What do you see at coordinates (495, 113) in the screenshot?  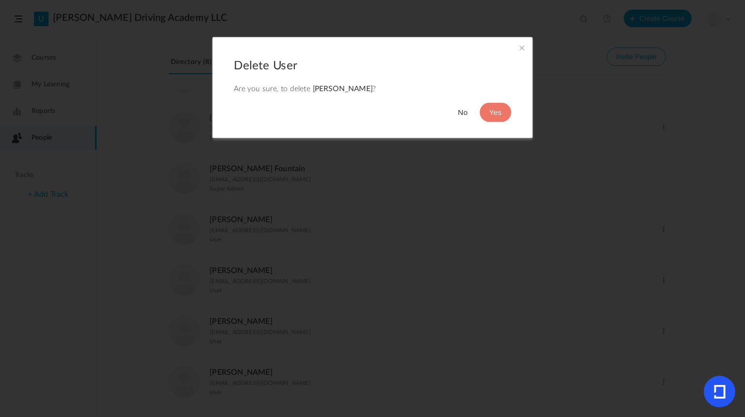 I see `button: Yes` at bounding box center [495, 113].